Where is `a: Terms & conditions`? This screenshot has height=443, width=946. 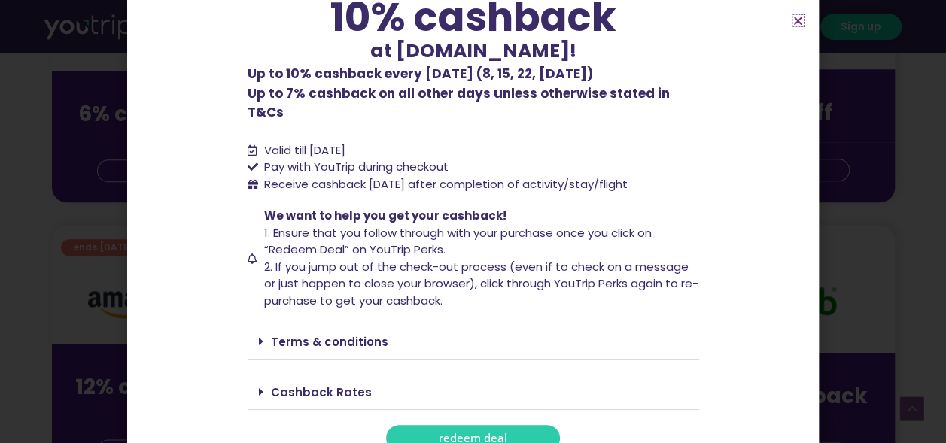 a: Terms & conditions is located at coordinates (330, 342).